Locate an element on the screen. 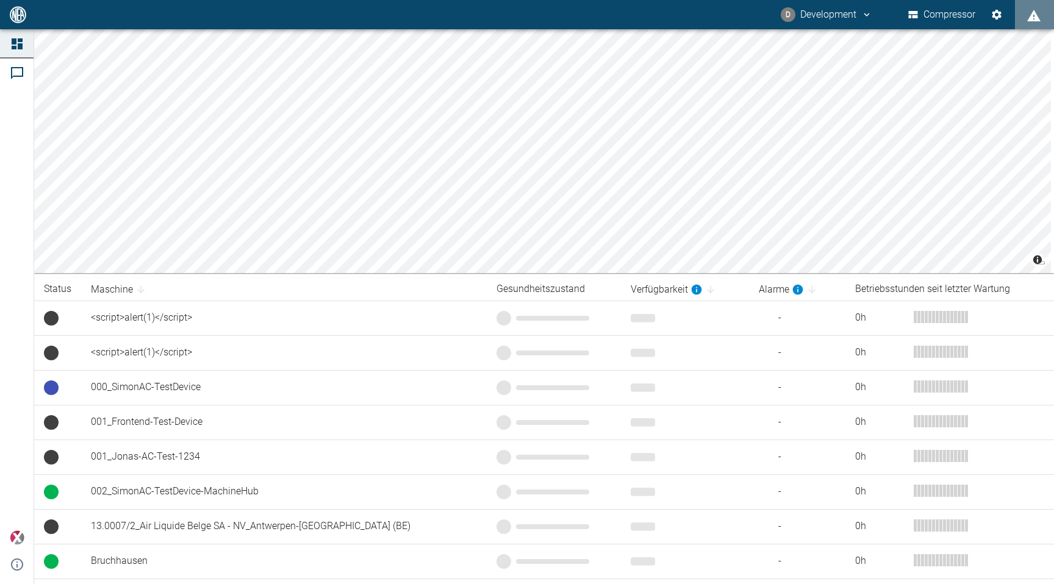 This screenshot has height=584, width=1054. td: 001_Jonas-AC-Test-1234 is located at coordinates (284, 457).